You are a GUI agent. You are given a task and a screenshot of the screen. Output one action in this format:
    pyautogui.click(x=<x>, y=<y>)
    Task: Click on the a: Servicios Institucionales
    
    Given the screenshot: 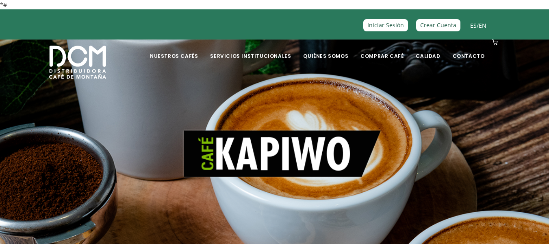 What is the action you would take?
    pyautogui.click(x=250, y=50)
    